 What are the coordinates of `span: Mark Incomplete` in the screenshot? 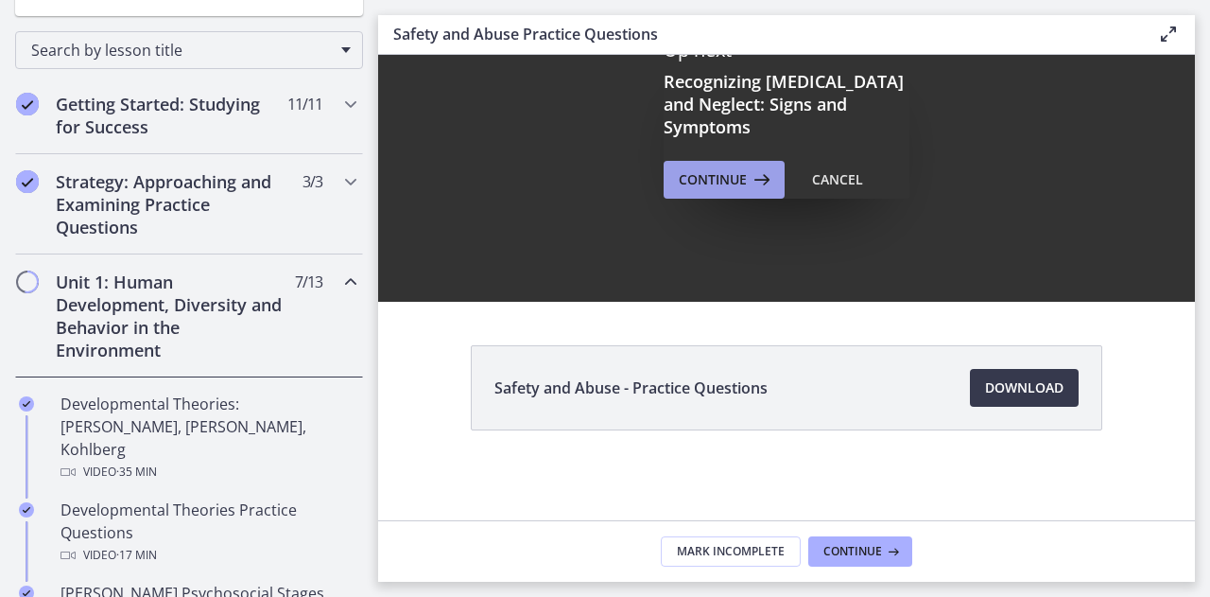 It's located at (731, 551).